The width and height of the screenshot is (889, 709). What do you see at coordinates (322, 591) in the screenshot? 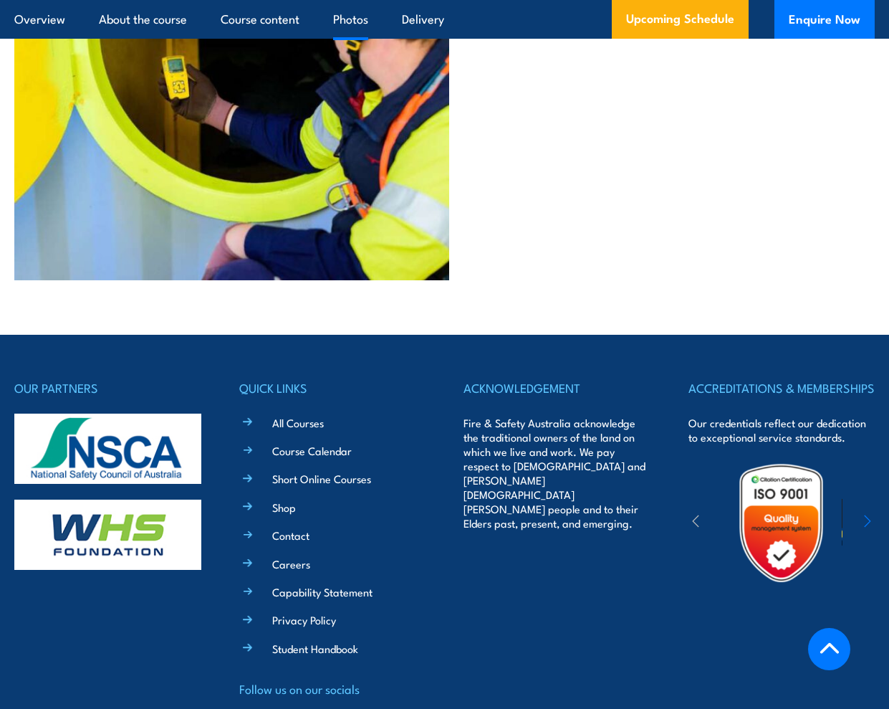
I see `a: Capability Statement` at bounding box center [322, 591].